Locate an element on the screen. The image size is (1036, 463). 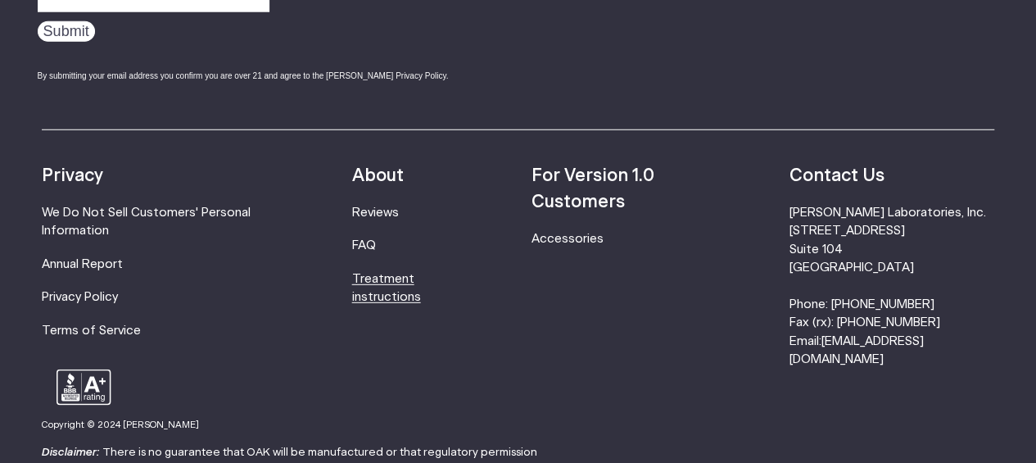
a: Privacy Policy is located at coordinates (79, 296).